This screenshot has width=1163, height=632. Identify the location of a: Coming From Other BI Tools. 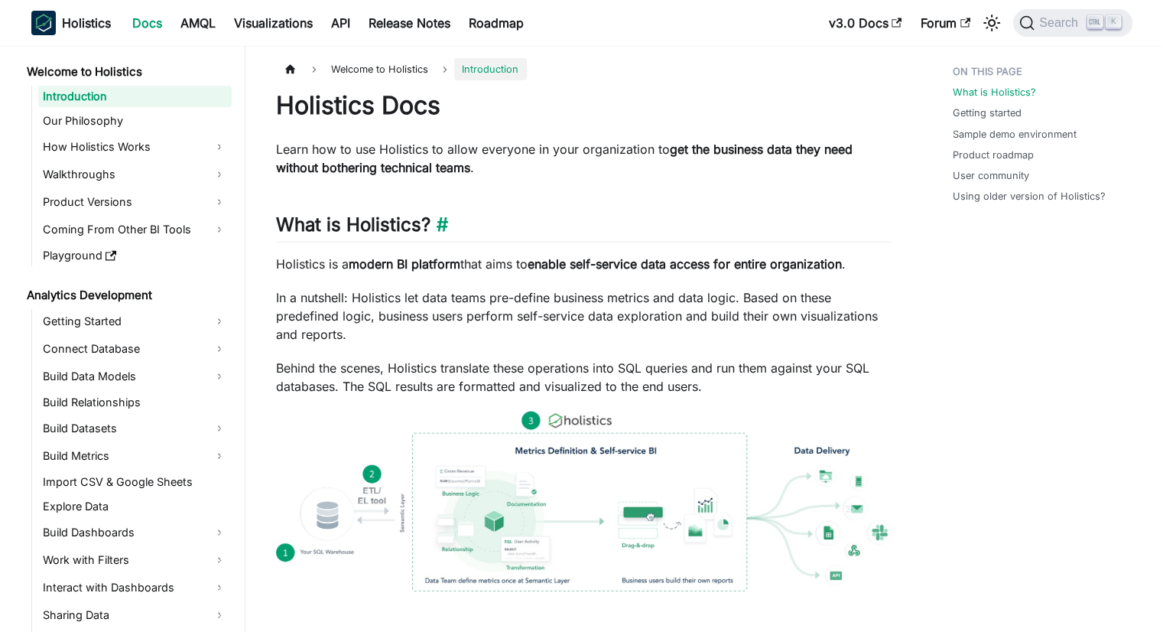
(135, 229).